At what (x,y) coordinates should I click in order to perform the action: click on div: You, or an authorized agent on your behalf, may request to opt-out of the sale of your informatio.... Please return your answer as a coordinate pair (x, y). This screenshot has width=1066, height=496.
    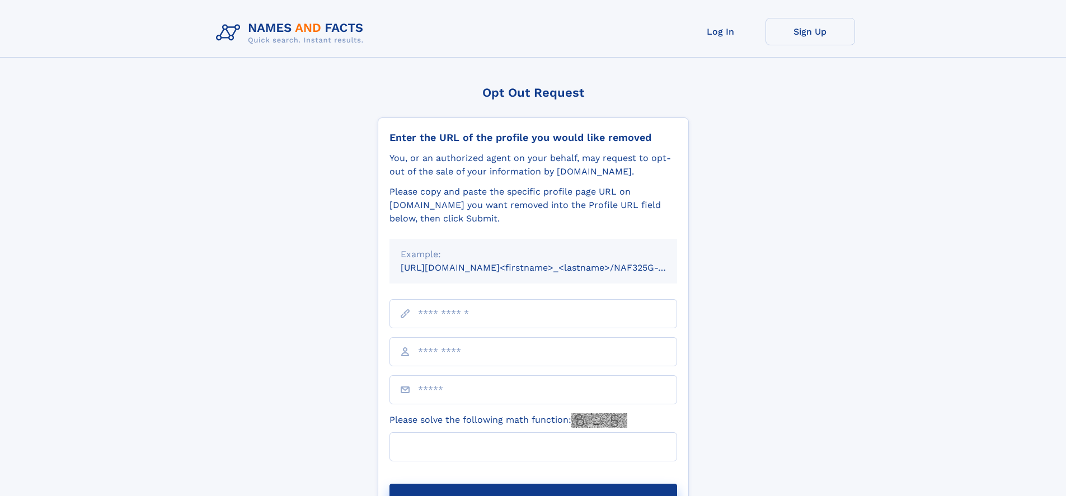
    Looking at the image, I should click on (533, 165).